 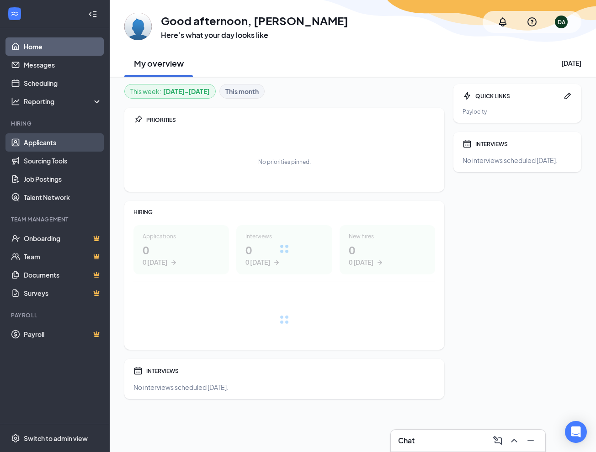 I want to click on a: PayrollCrown, so click(x=63, y=335).